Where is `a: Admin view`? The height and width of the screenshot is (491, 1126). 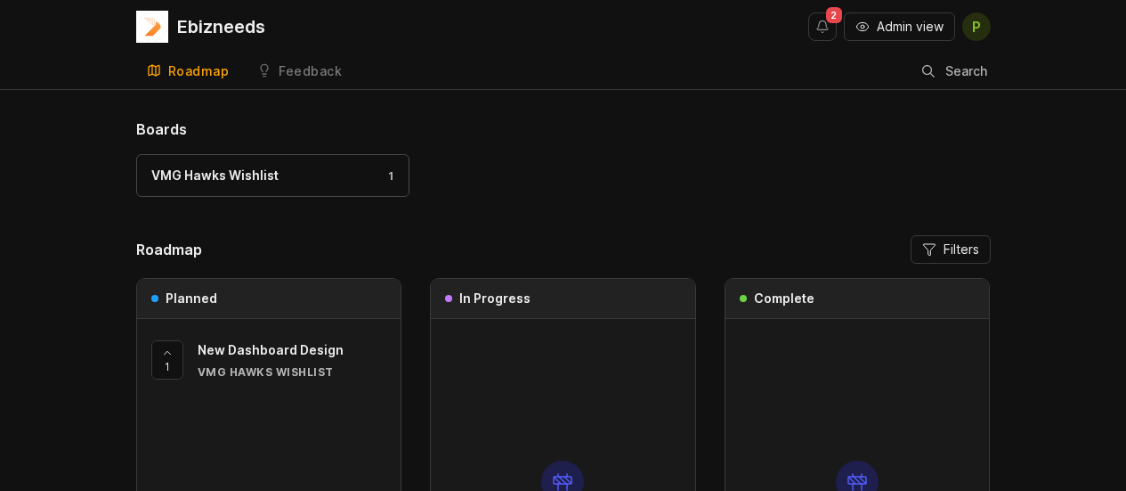 a: Admin view is located at coordinates (899, 27).